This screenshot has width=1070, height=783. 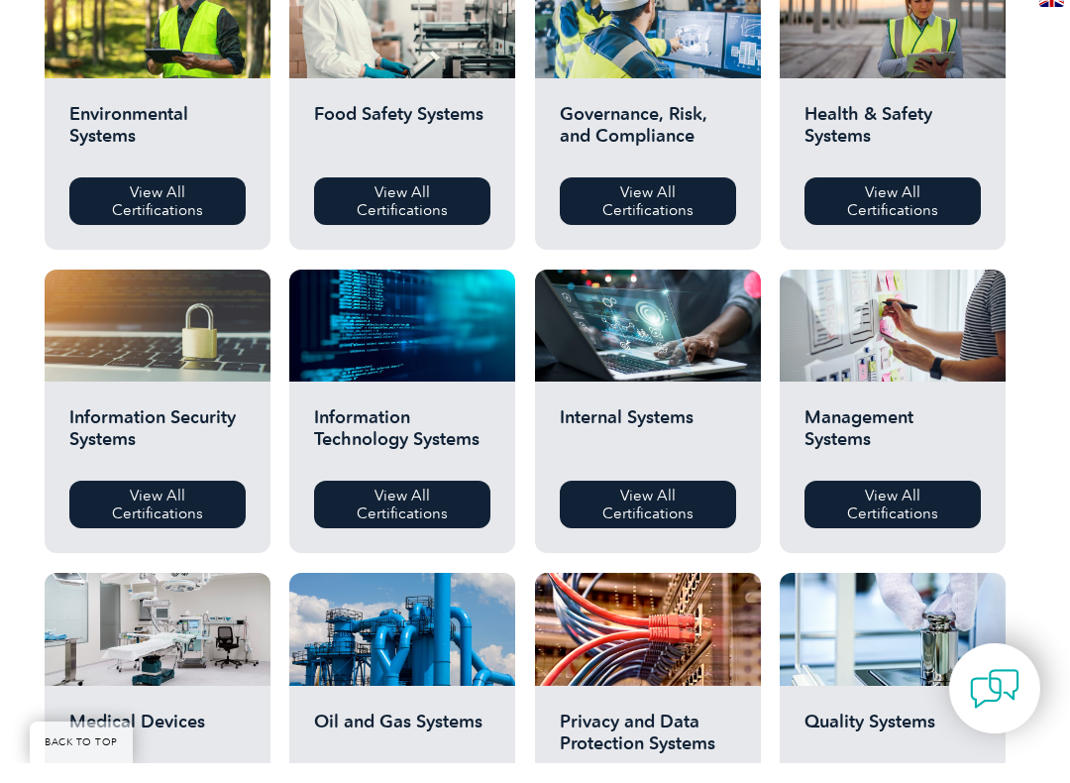 I want to click on a: BACK TO TOP, so click(x=81, y=762).